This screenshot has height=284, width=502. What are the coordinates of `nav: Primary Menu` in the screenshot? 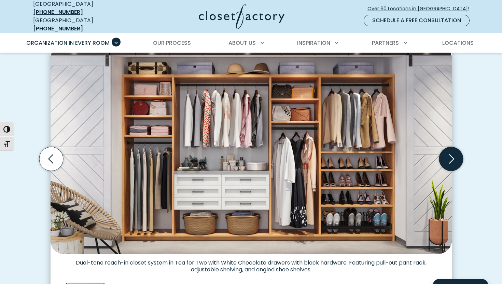 It's located at (251, 43).